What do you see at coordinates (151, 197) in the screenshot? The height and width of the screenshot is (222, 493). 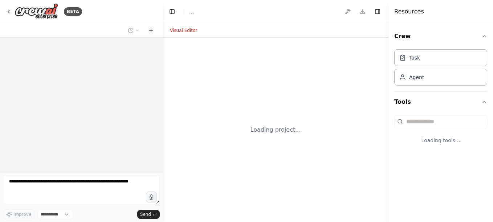 I see `button: Click to speak your automation idea` at bounding box center [151, 197].